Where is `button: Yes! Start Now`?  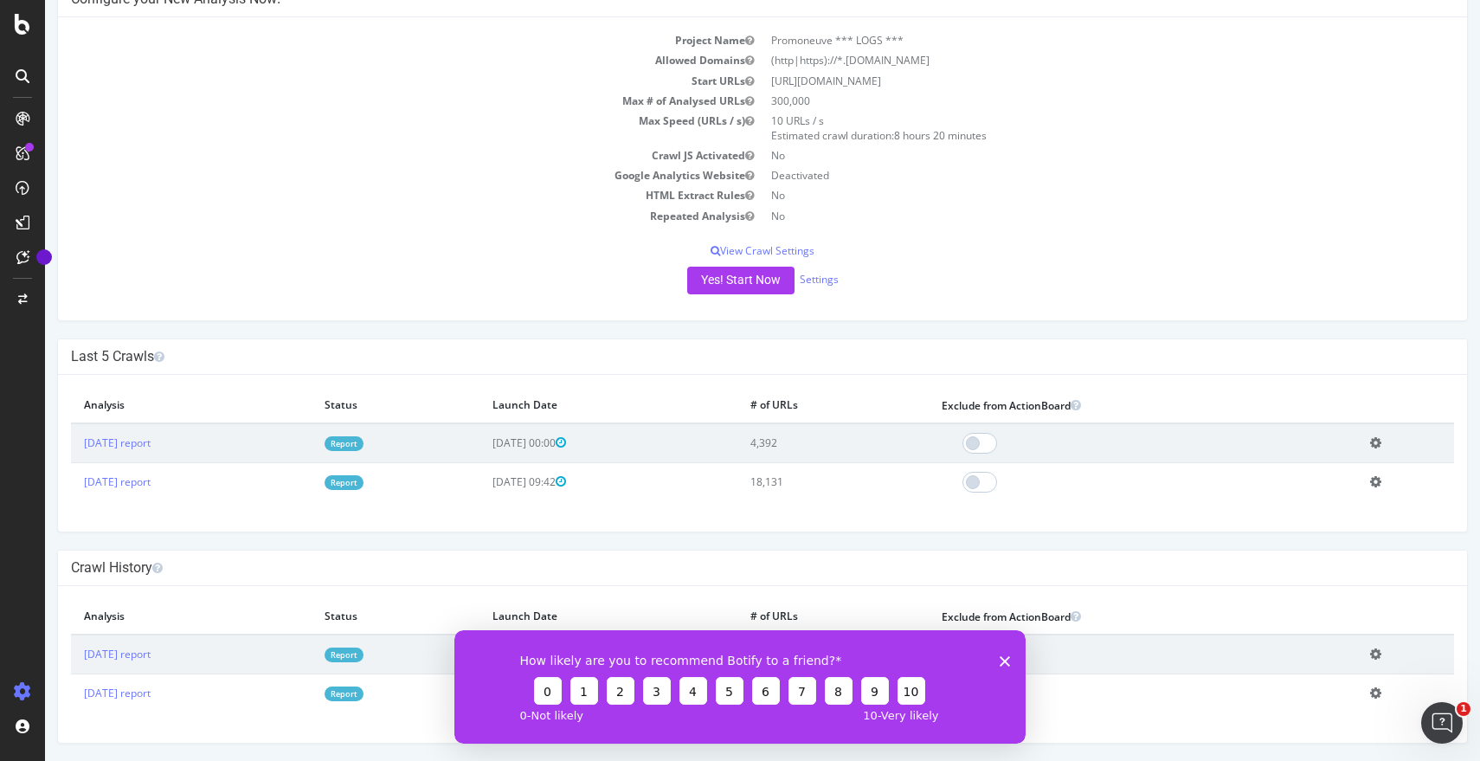
button: Yes! Start Now is located at coordinates (696, 280).